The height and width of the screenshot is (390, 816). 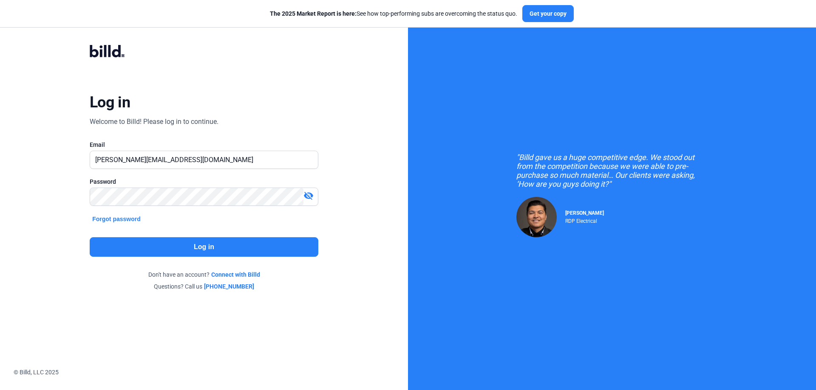 What do you see at coordinates (308, 196) in the screenshot?
I see `mat-icon: visibility_off` at bounding box center [308, 196].